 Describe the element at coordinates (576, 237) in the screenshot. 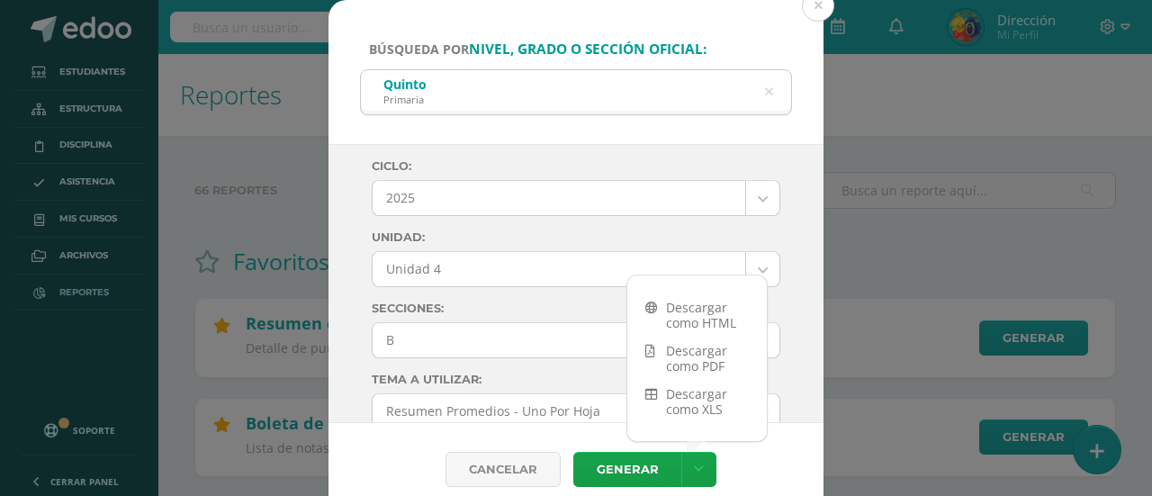

I see `label: Unidad:` at that location.